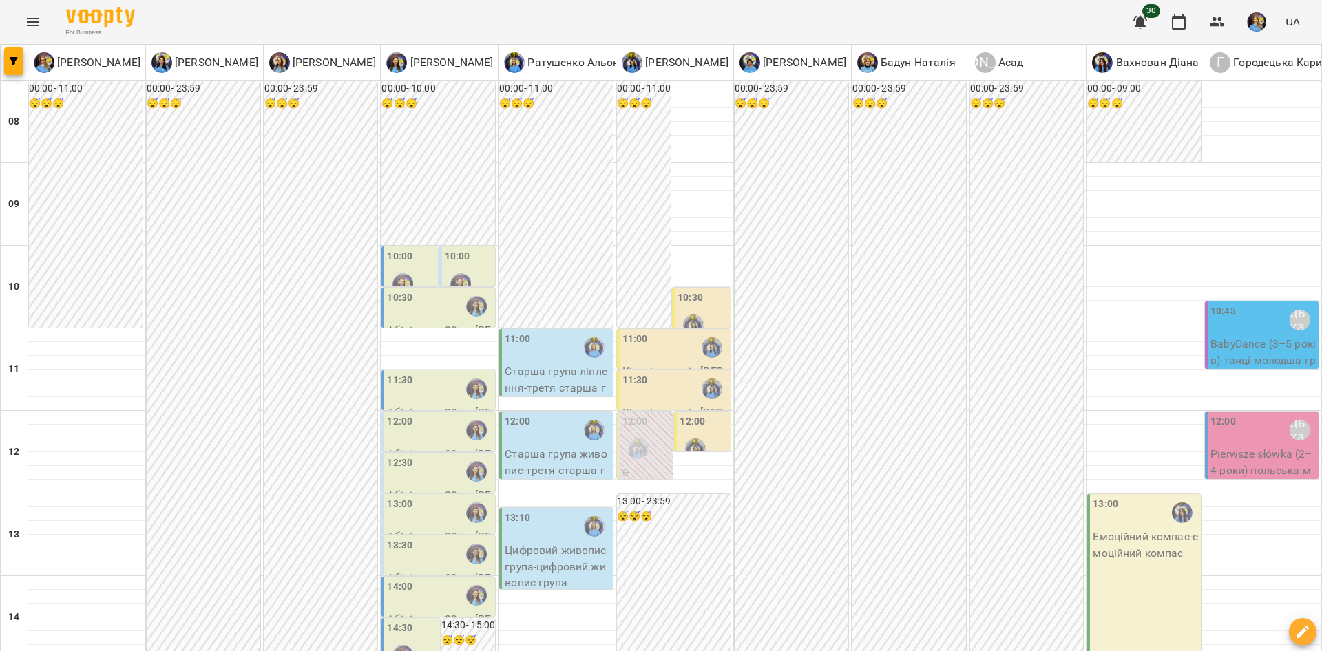 This screenshot has width=1322, height=651. Describe the element at coordinates (750, 63) in the screenshot. I see `img: Ч` at that location.